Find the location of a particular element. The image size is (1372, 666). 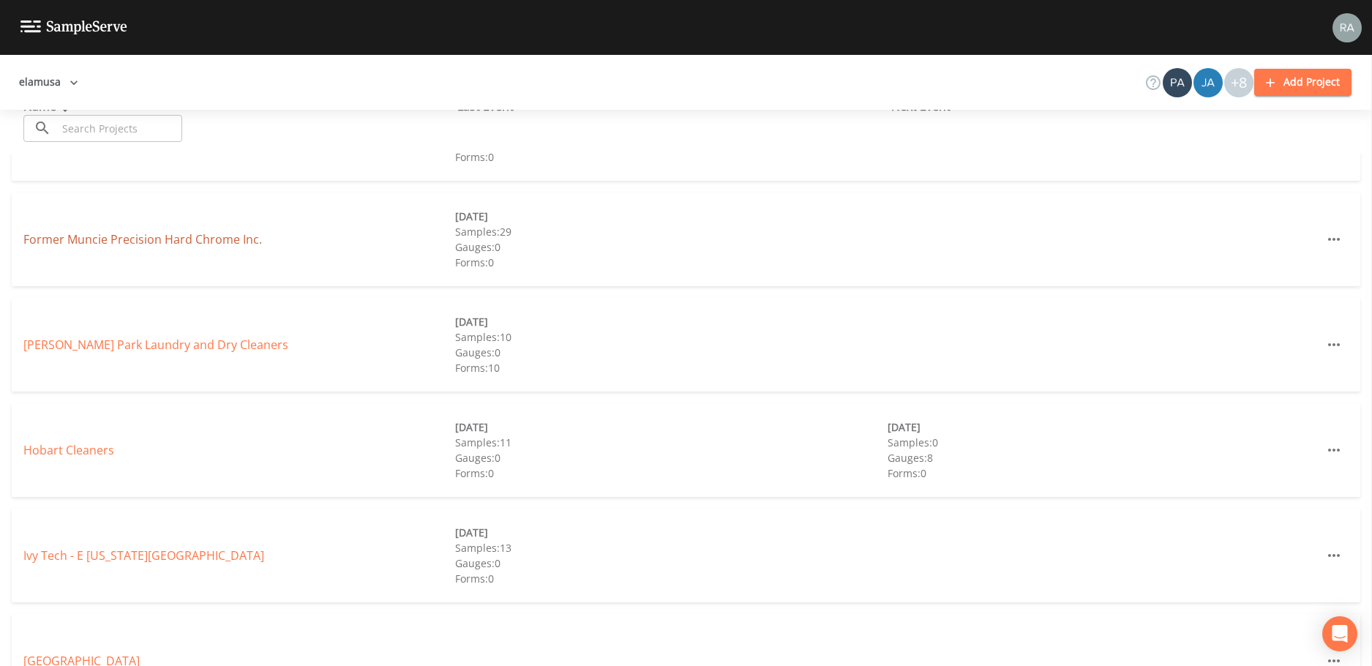

div: Open Intercom Messenger is located at coordinates (1340, 634).